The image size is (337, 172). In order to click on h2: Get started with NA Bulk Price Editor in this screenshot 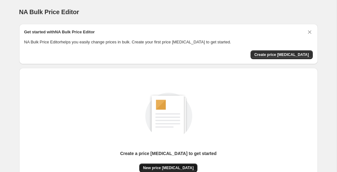, I will do `click(59, 32)`.